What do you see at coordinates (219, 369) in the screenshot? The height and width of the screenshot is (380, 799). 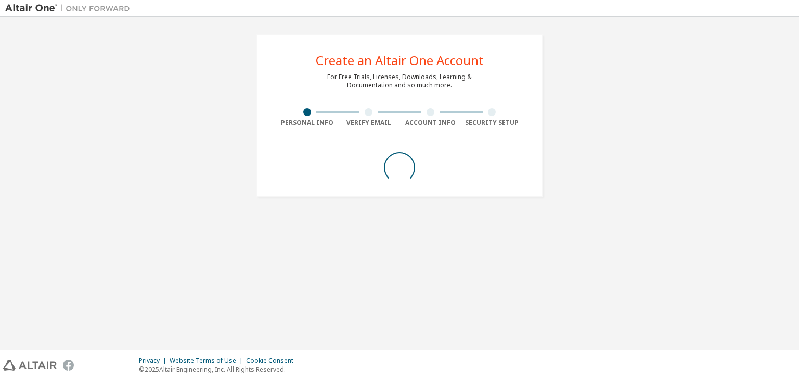 I see `p: © 2025 Altair Engineering, Inc. All Rights Reserved.` at bounding box center [219, 369].